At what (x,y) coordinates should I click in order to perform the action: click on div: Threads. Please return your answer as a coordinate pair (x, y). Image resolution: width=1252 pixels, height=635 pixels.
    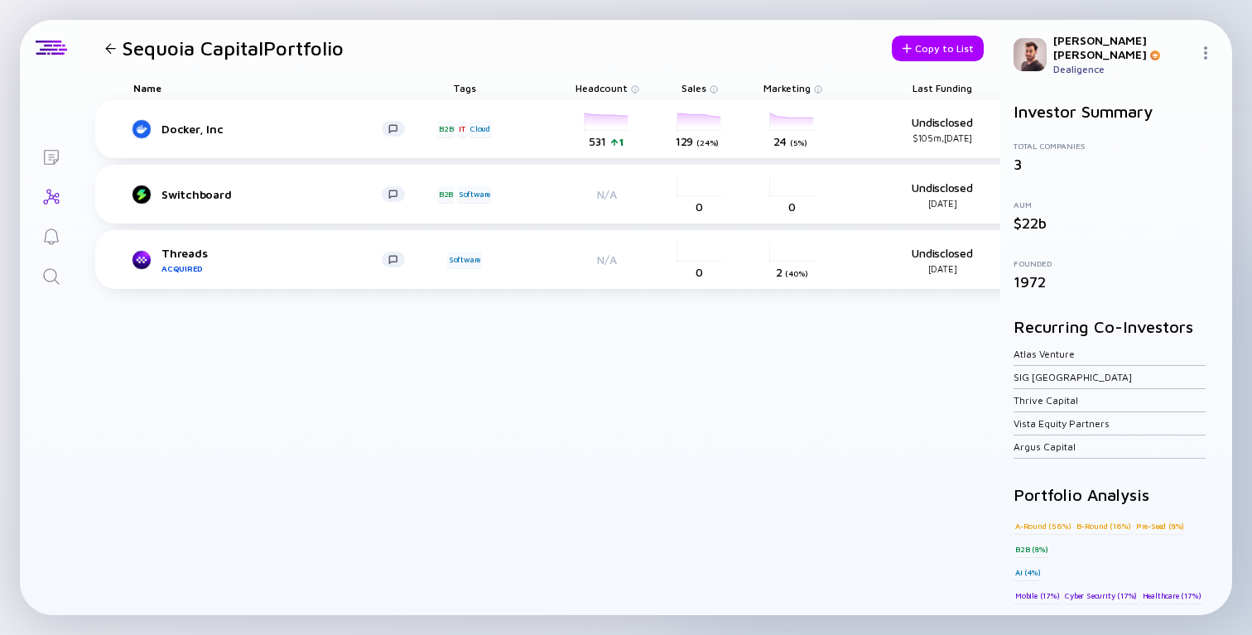
    Looking at the image, I should click on (272, 259).